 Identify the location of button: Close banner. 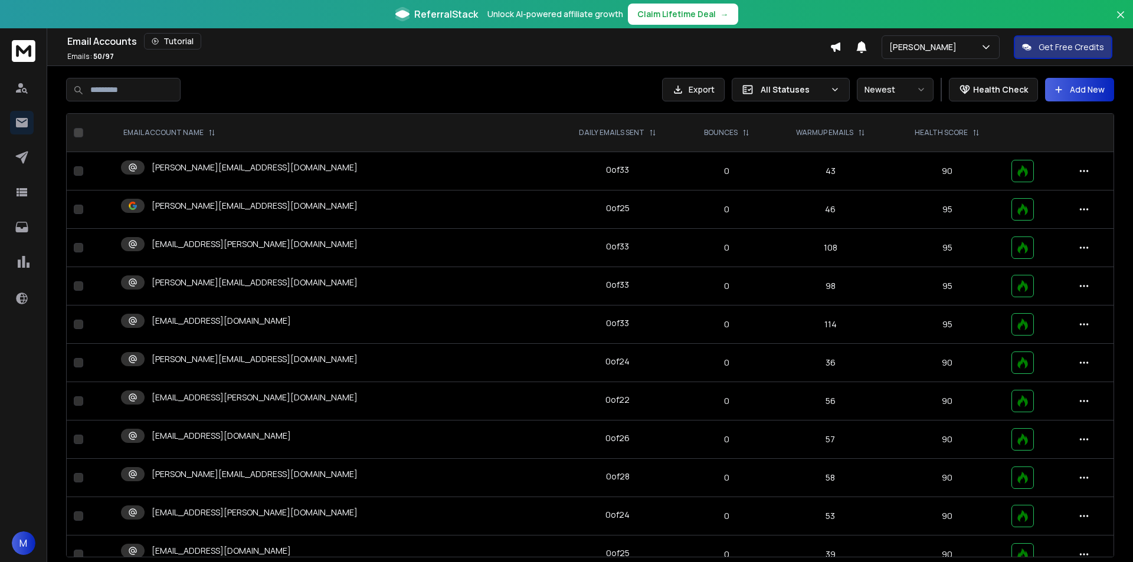
(1120, 21).